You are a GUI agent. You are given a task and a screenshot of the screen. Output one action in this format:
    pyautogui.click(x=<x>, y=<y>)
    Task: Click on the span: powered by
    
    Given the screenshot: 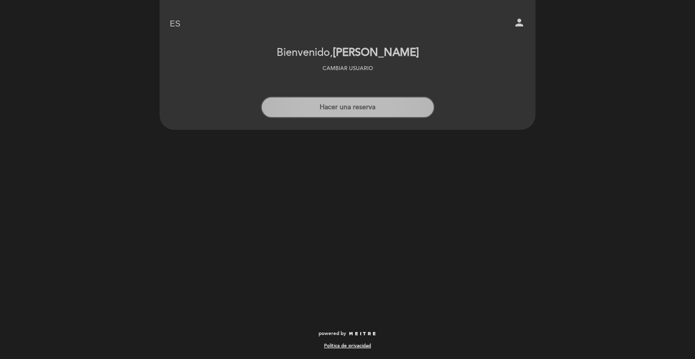 What is the action you would take?
    pyautogui.click(x=332, y=333)
    